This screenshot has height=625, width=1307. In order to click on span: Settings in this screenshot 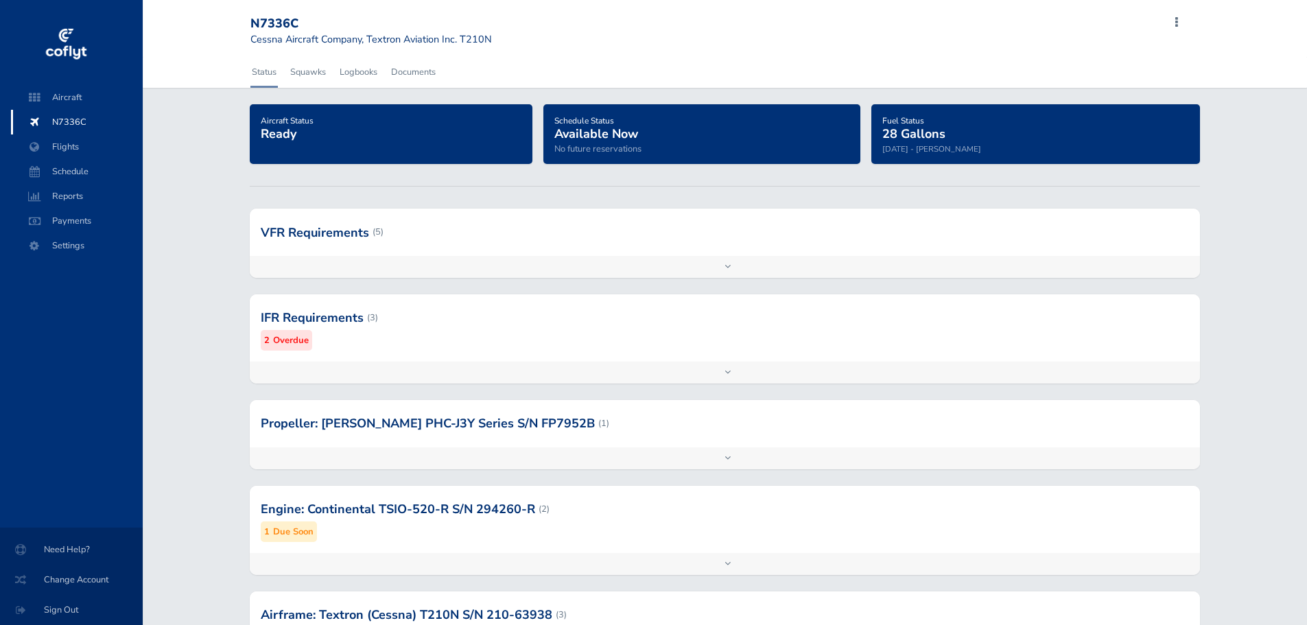, I will do `click(77, 246)`.